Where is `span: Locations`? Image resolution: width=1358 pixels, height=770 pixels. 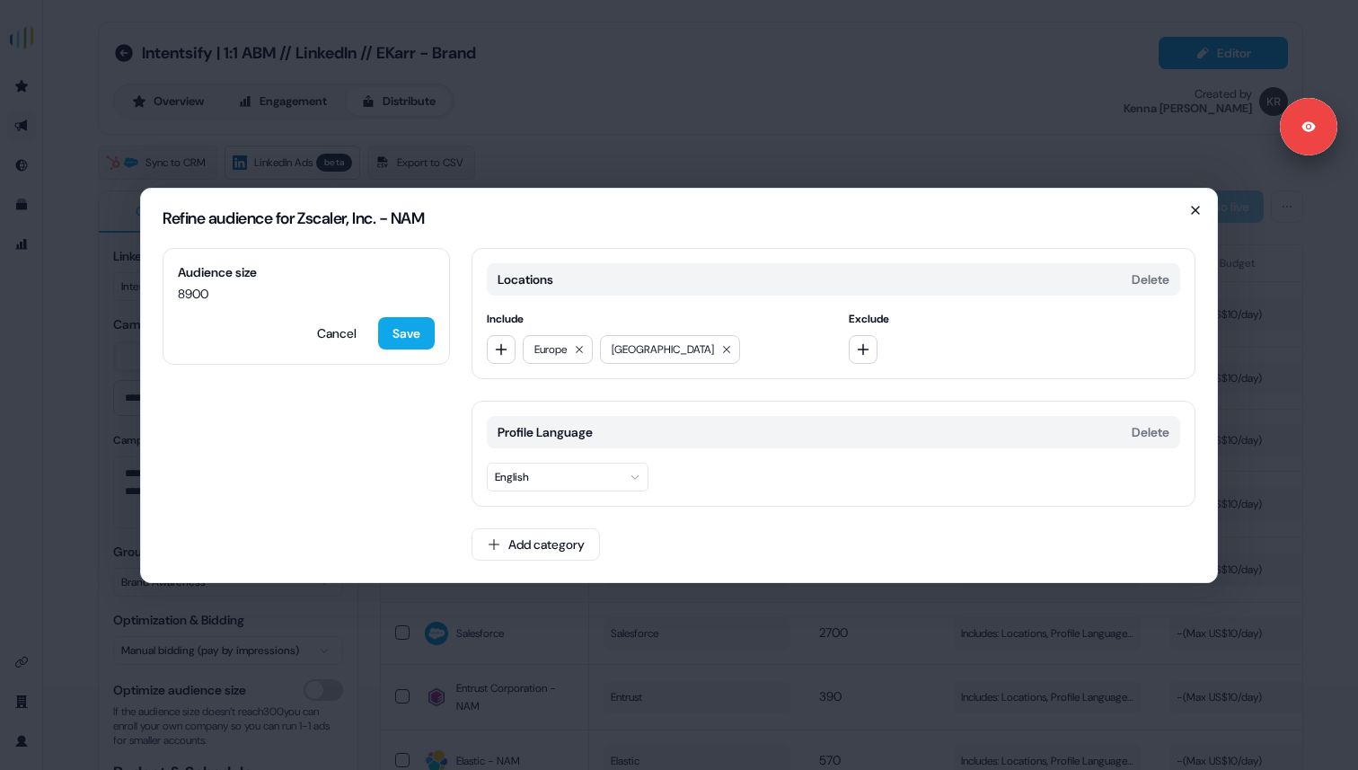 span: Locations is located at coordinates (526, 279).